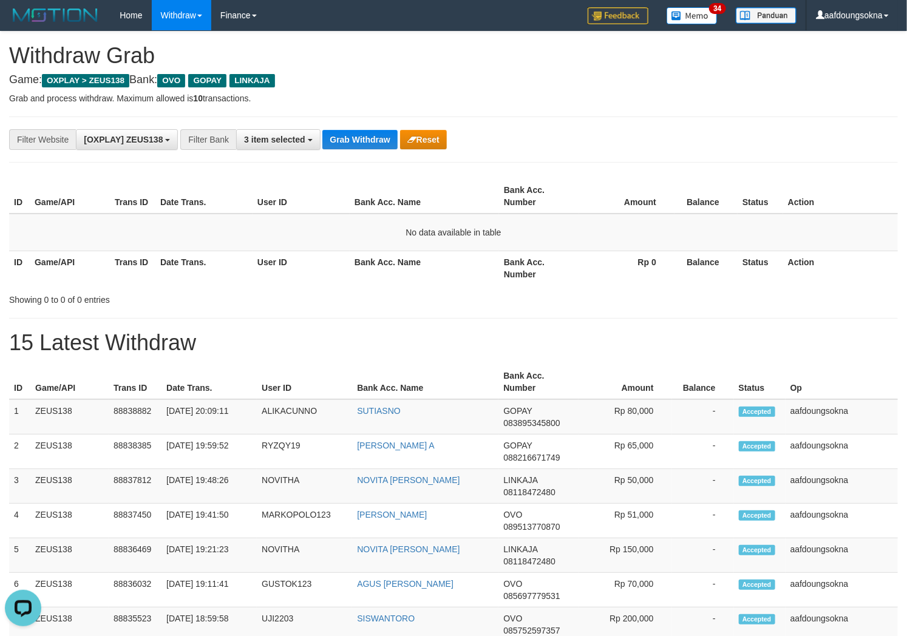 The image size is (907, 636). Describe the element at coordinates (19, 486) in the screenshot. I see `td: 3` at that location.